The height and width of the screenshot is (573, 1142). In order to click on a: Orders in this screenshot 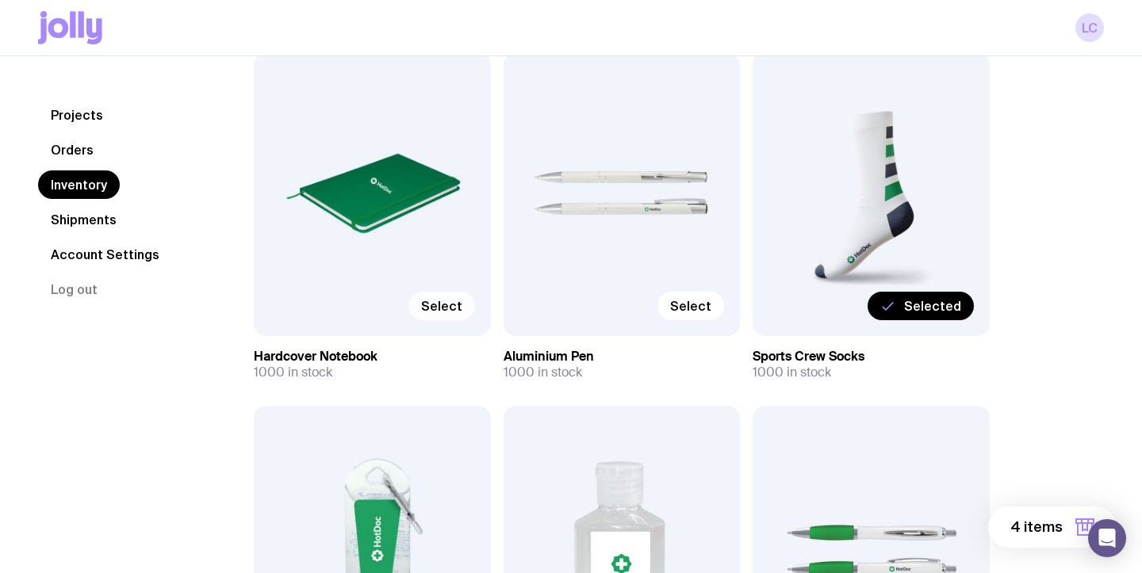, I will do `click(72, 150)`.